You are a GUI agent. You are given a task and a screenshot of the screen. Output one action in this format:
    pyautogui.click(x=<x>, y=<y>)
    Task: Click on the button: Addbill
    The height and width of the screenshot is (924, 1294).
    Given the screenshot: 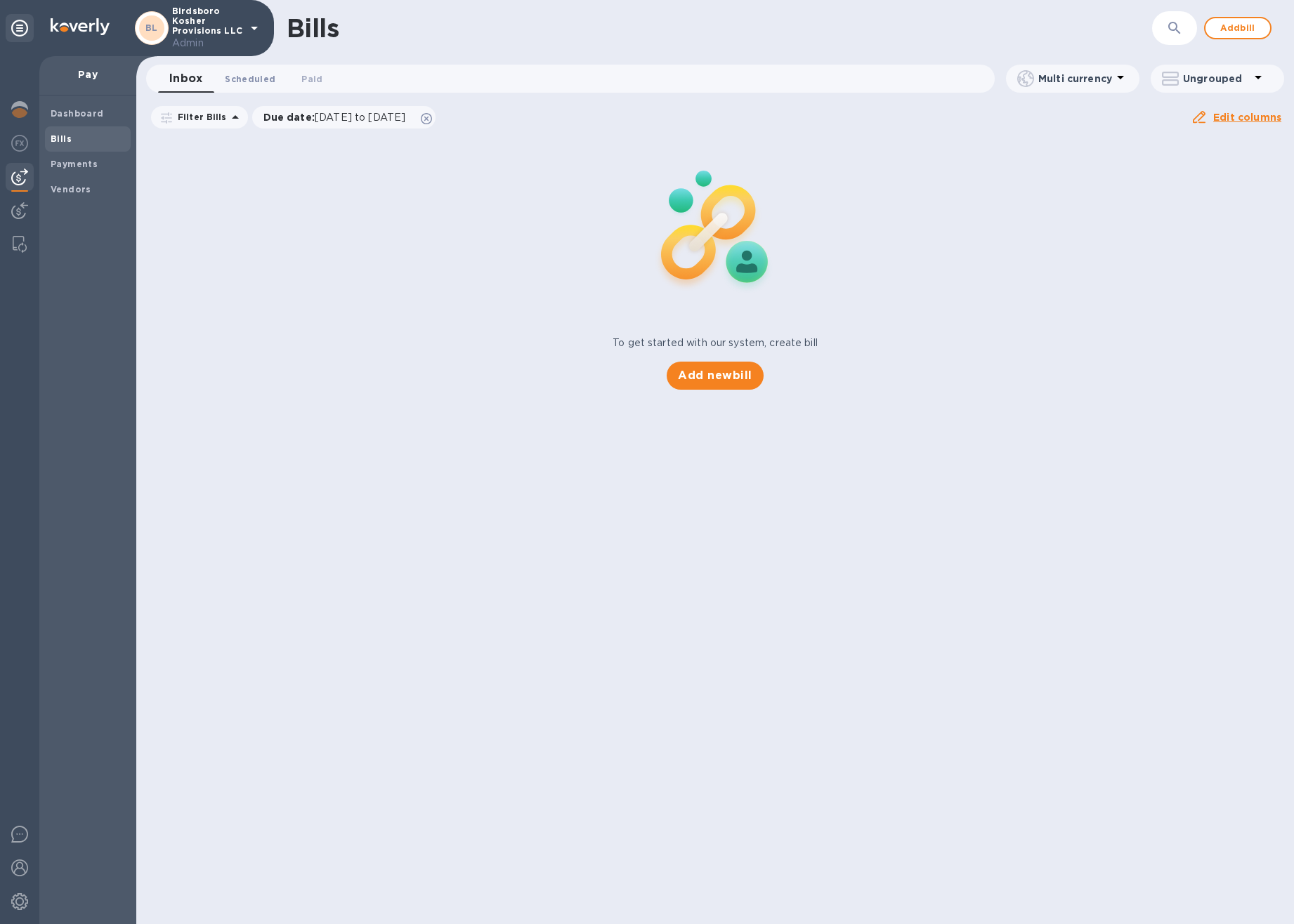 What is the action you would take?
    pyautogui.click(x=1238, y=28)
    